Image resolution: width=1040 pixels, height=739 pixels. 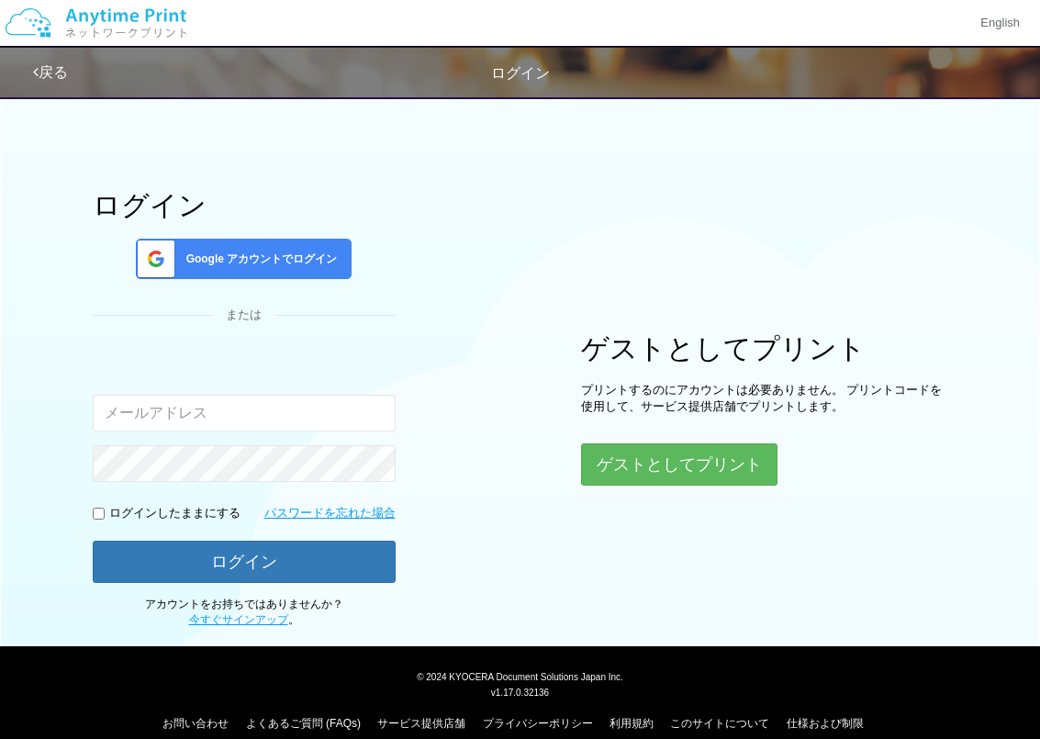 What do you see at coordinates (520, 676) in the screenshot?
I see `span: © 2024 KYOCERA Document Solutions Japan Inc.` at bounding box center [520, 676].